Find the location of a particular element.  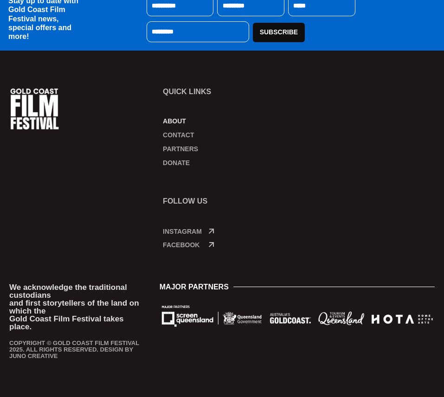

span: MAJOR PARTNERS is located at coordinates (194, 287).